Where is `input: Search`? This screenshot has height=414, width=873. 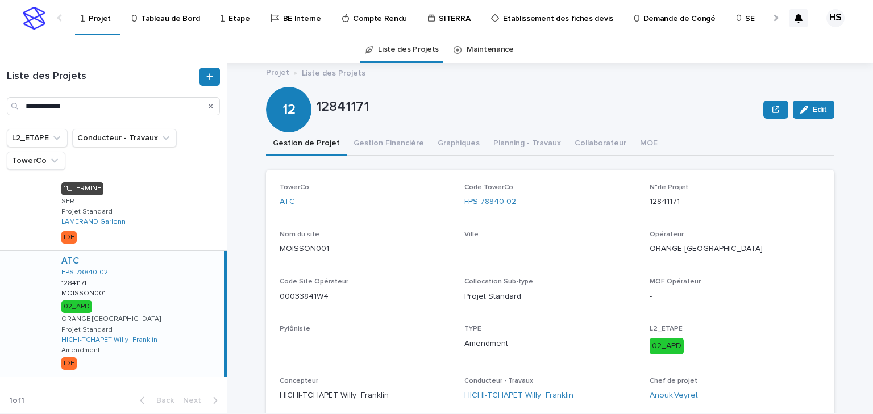 input: Search is located at coordinates (113, 106).